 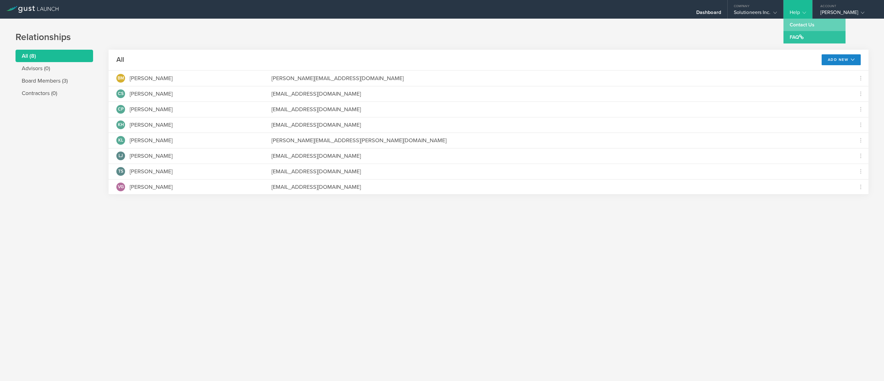 I want to click on div: Dashboard, so click(x=709, y=14).